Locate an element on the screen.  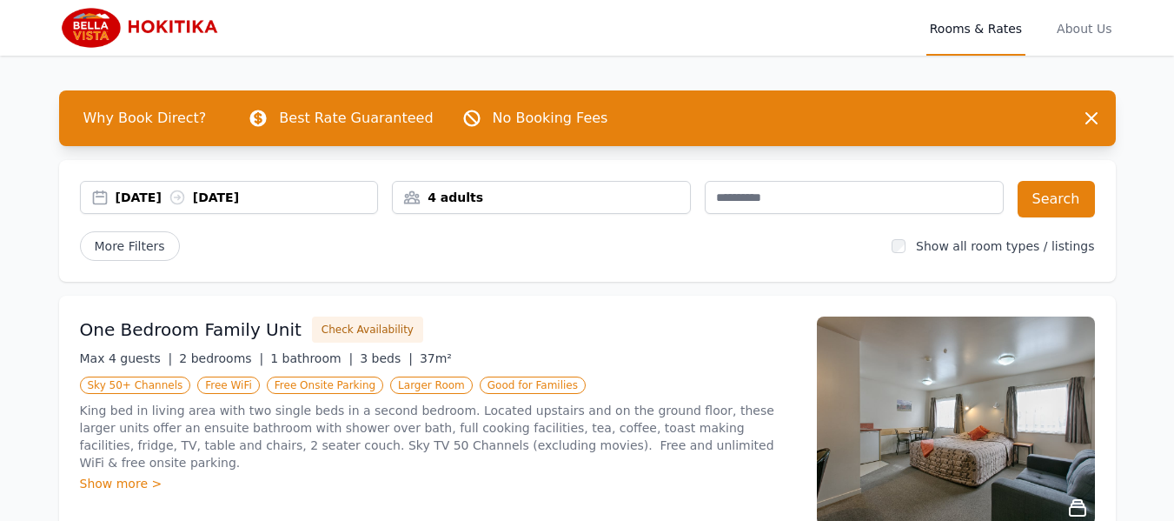
span: Free Onsite Parking is located at coordinates (325, 385).